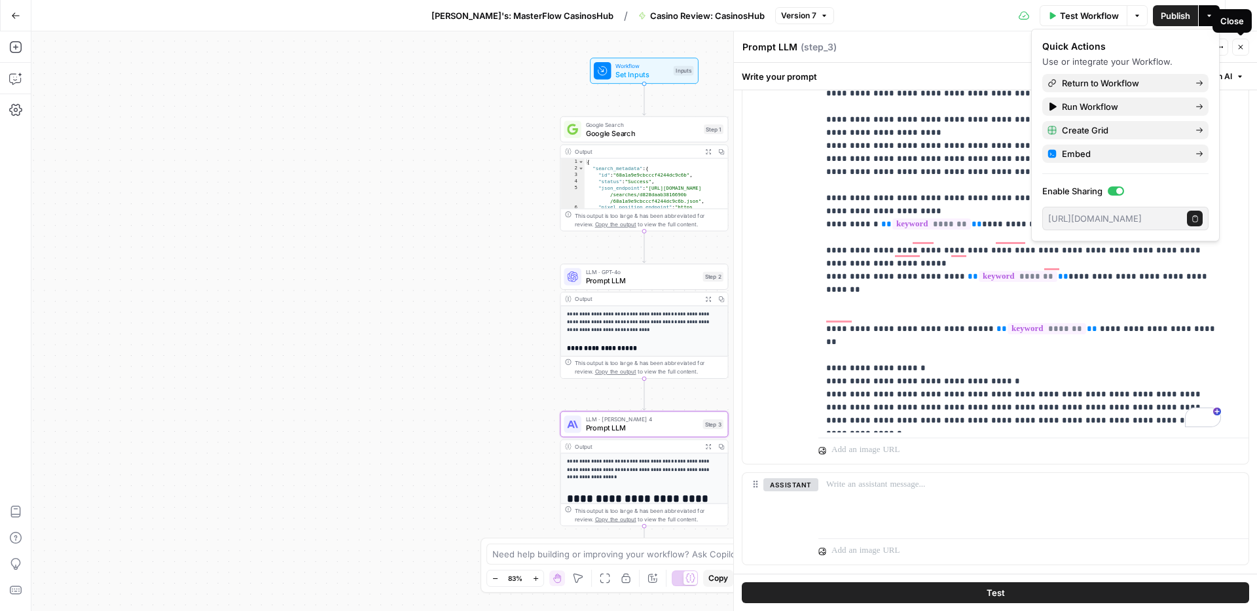  I want to click on span: Version 7, so click(798, 16).